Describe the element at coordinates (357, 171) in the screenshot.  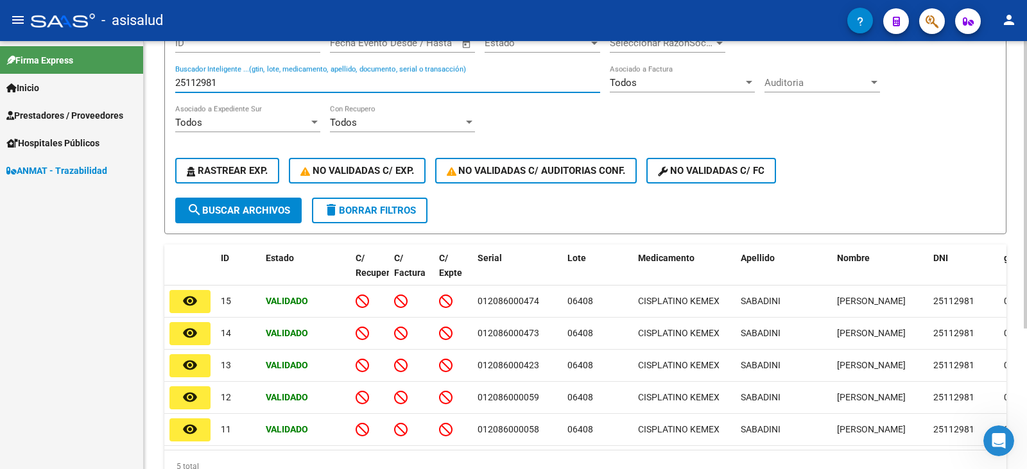
I see `button: No Validadas c/ Exp.` at that location.